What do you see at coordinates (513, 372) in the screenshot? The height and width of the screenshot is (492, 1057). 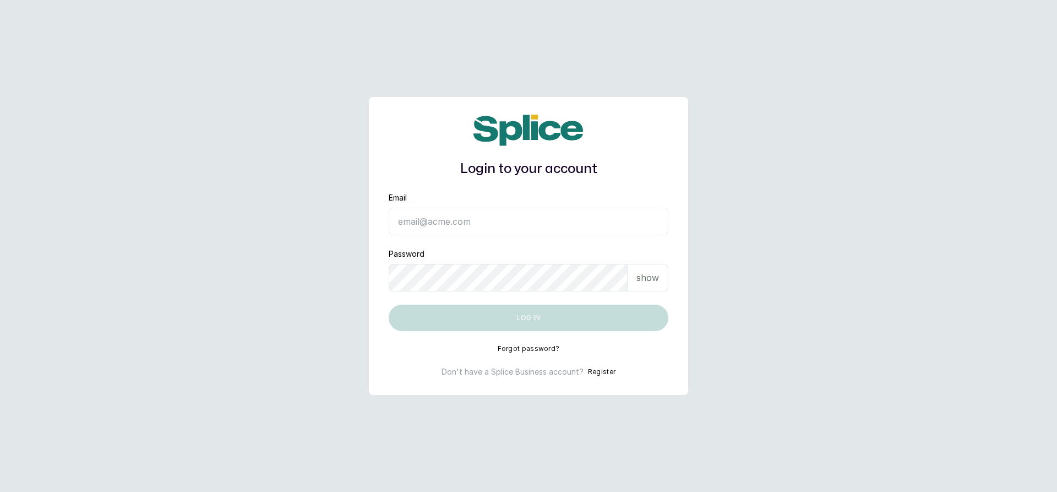 I see `p: Don't have a Splice Business account?` at bounding box center [513, 372].